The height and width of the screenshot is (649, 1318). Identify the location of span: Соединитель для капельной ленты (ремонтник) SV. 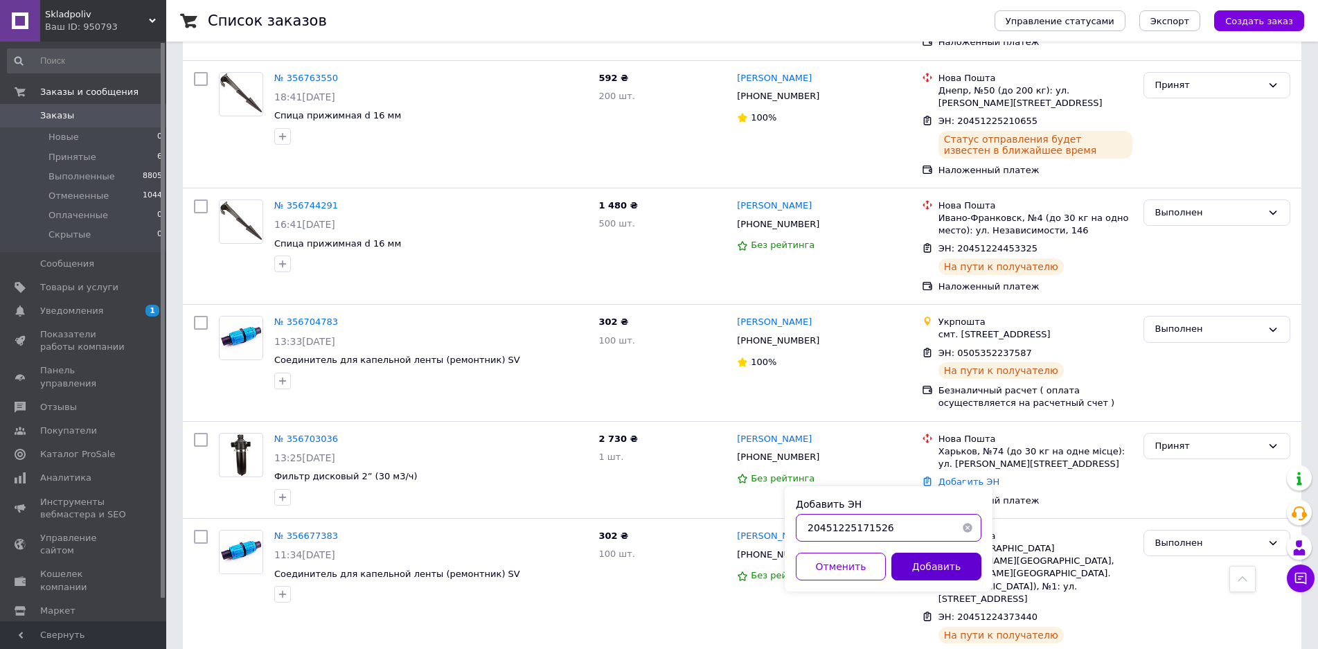
(397, 573).